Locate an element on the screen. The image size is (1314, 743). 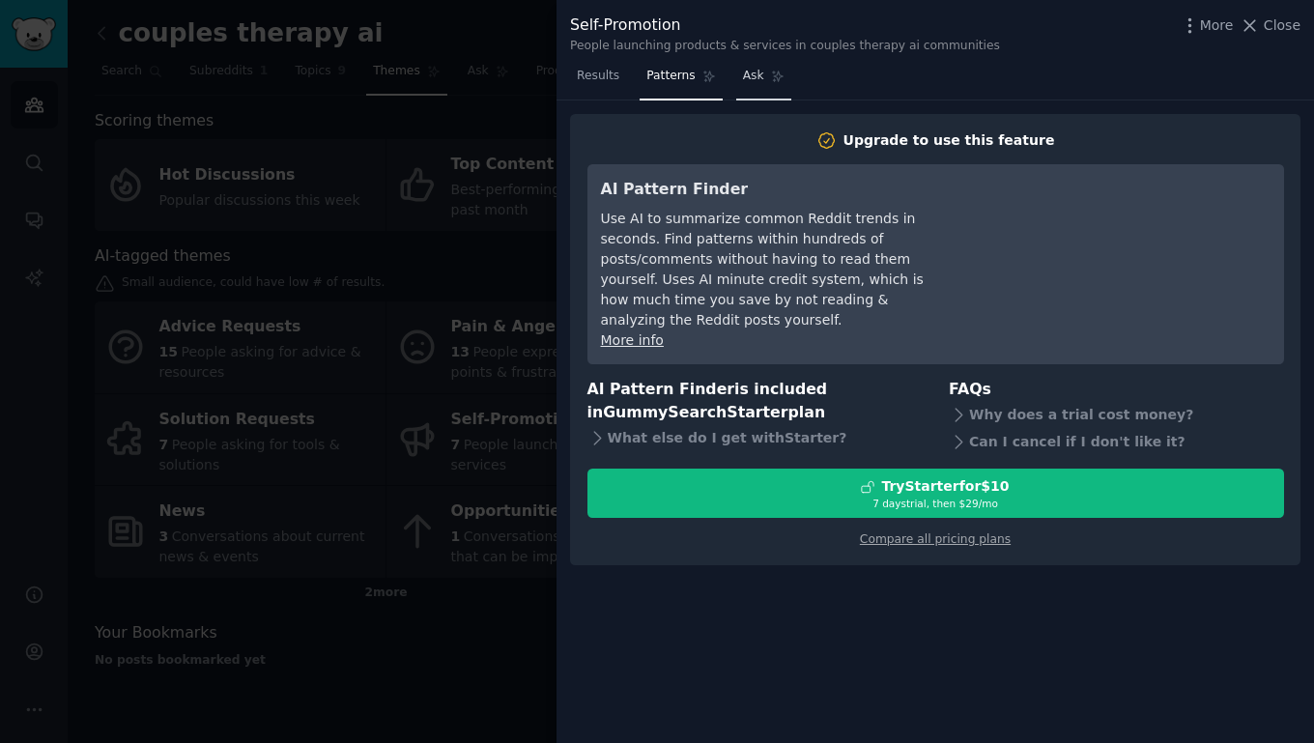
div: Self-Promotion is located at coordinates (784, 25).